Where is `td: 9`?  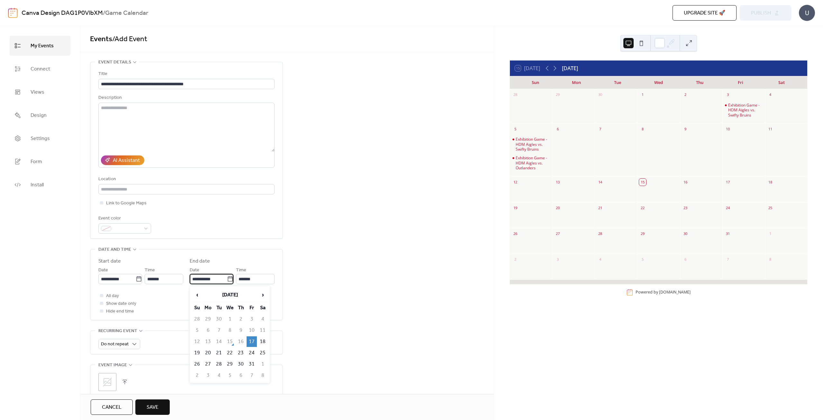
td: 9 is located at coordinates (241, 330).